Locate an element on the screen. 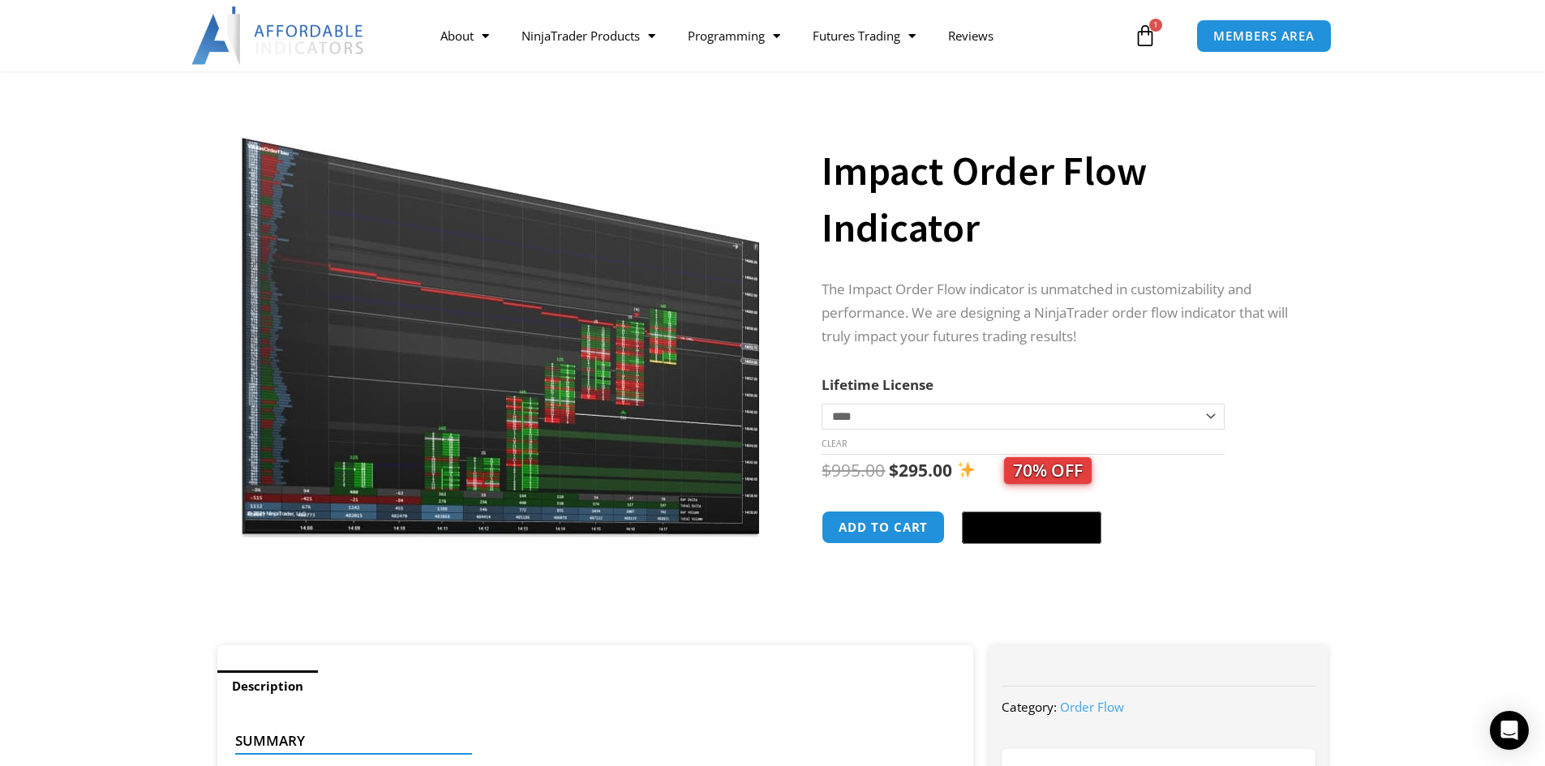  label: Lifetime License is located at coordinates (878, 384).